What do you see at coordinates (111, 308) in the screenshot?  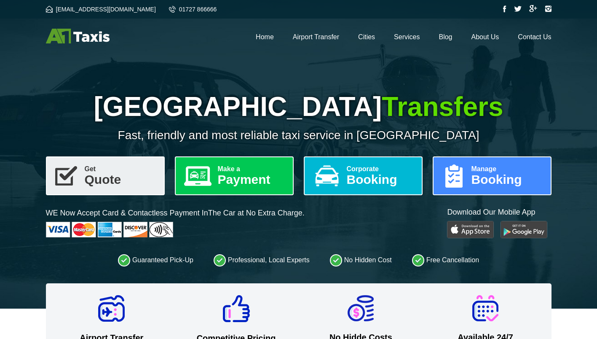 I see `img: Airport Transfer Icon` at bounding box center [111, 308].